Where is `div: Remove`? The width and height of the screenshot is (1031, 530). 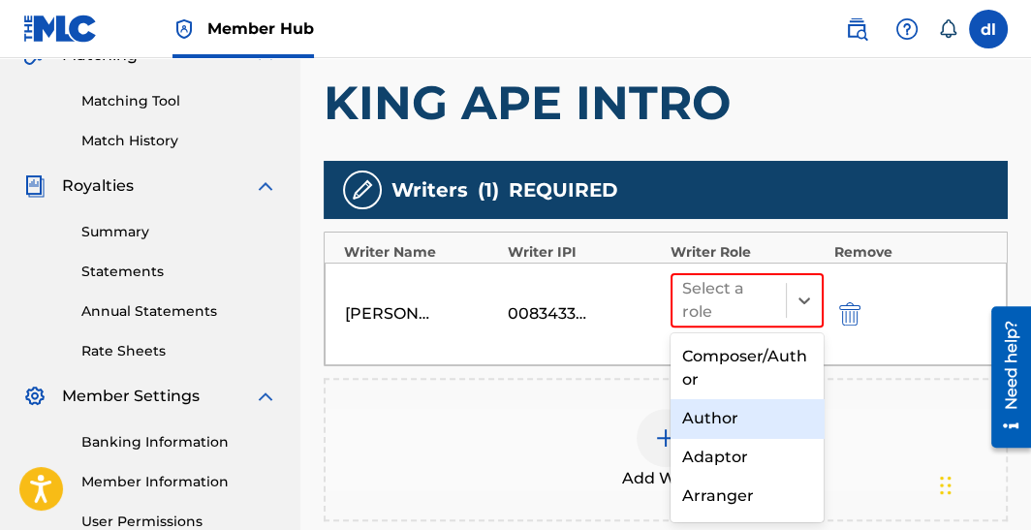 div: Remove is located at coordinates (911, 252).